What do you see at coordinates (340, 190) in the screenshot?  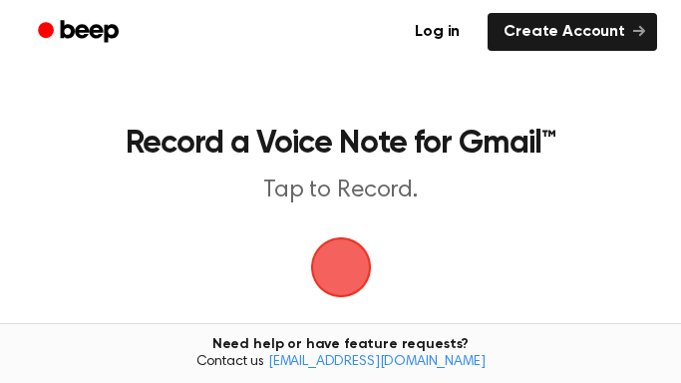 I see `p: Tap to Record.` at bounding box center [340, 190].